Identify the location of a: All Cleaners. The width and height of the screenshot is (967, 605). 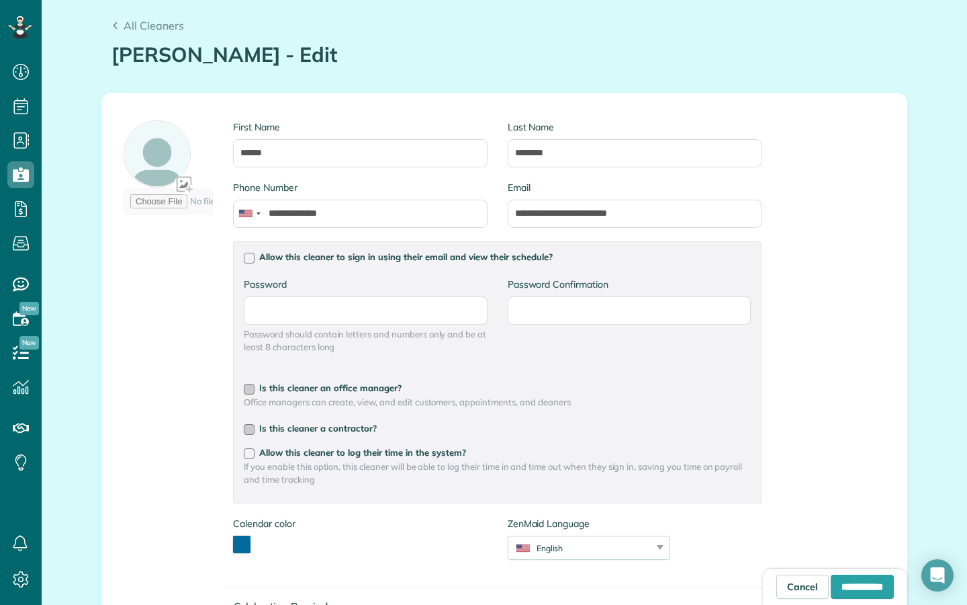
(148, 26).